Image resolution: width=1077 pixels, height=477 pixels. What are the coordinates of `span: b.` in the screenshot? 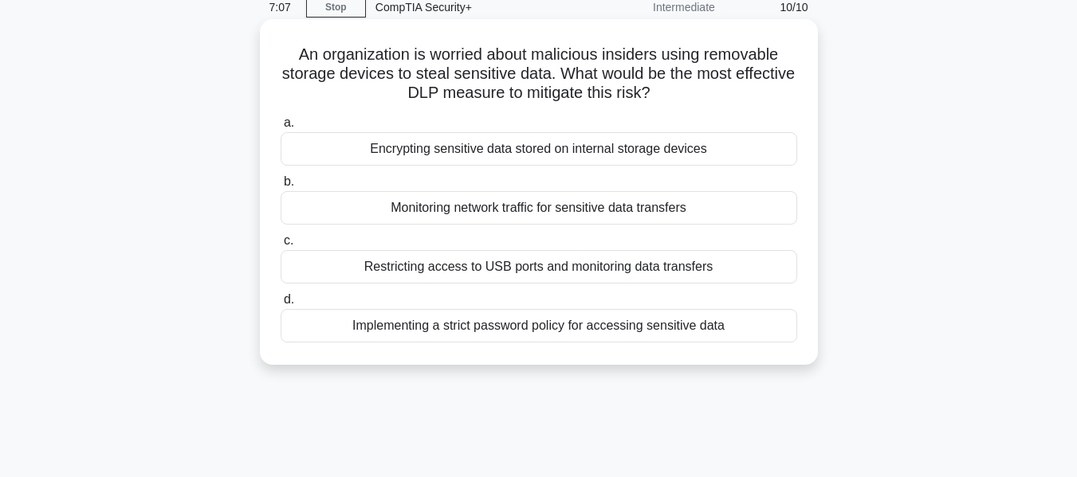 It's located at (289, 181).